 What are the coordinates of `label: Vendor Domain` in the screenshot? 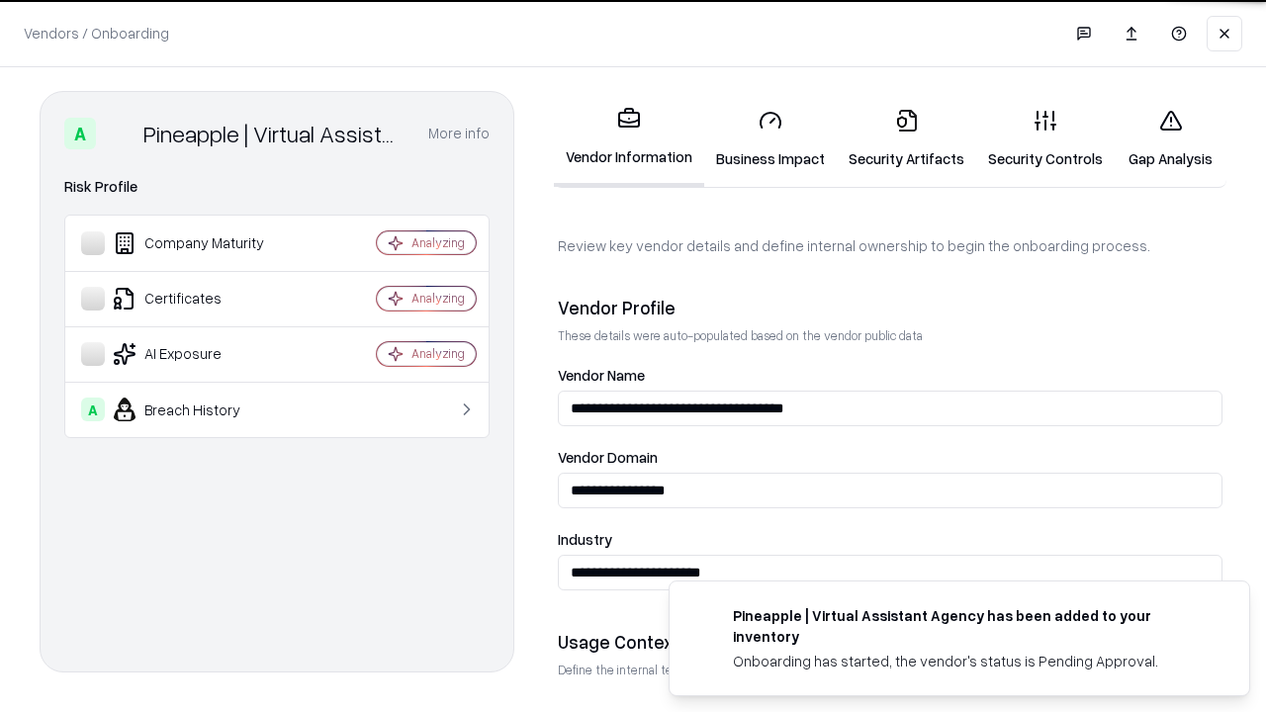 It's located at (890, 457).